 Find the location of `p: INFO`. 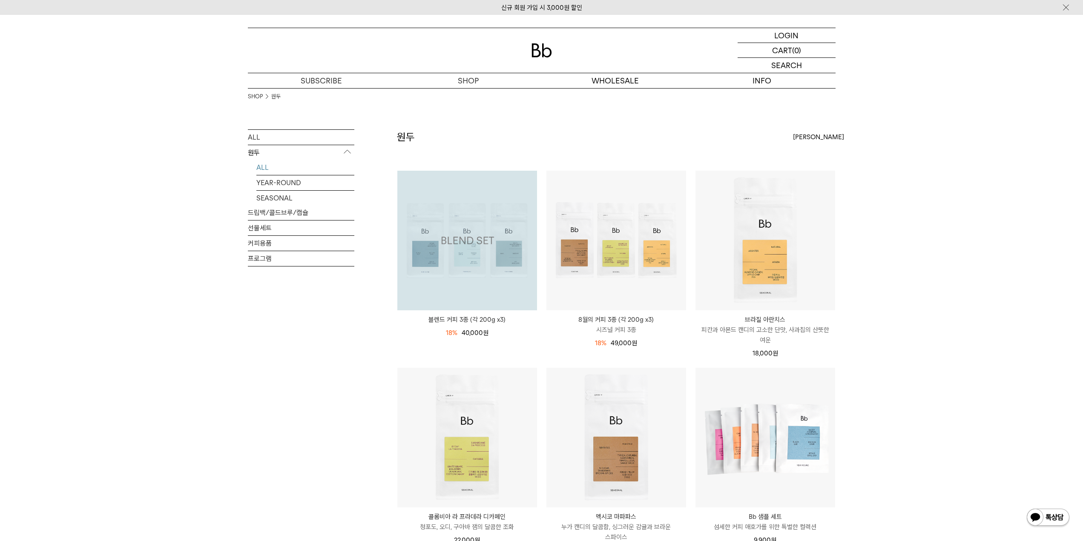

p: INFO is located at coordinates (762, 80).